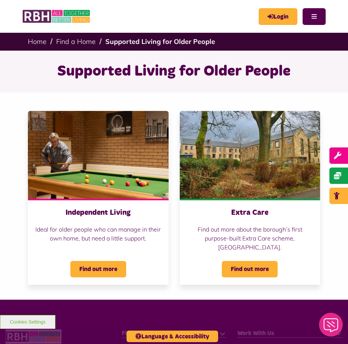 The width and height of the screenshot is (348, 344). Describe the element at coordinates (16, 14) in the screenshot. I see `div: Close Web Assistant` at that location.